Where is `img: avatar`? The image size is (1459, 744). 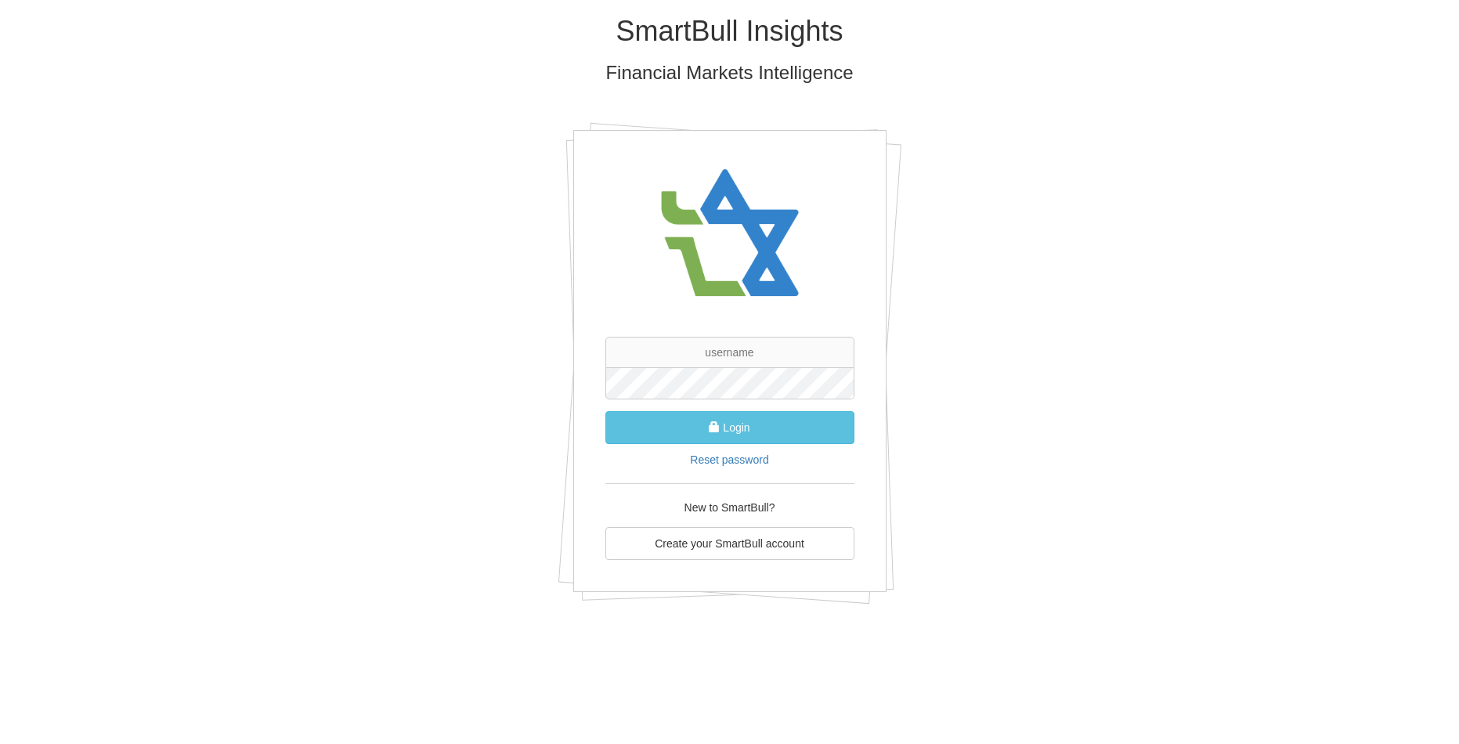
img: avatar is located at coordinates (730, 233).